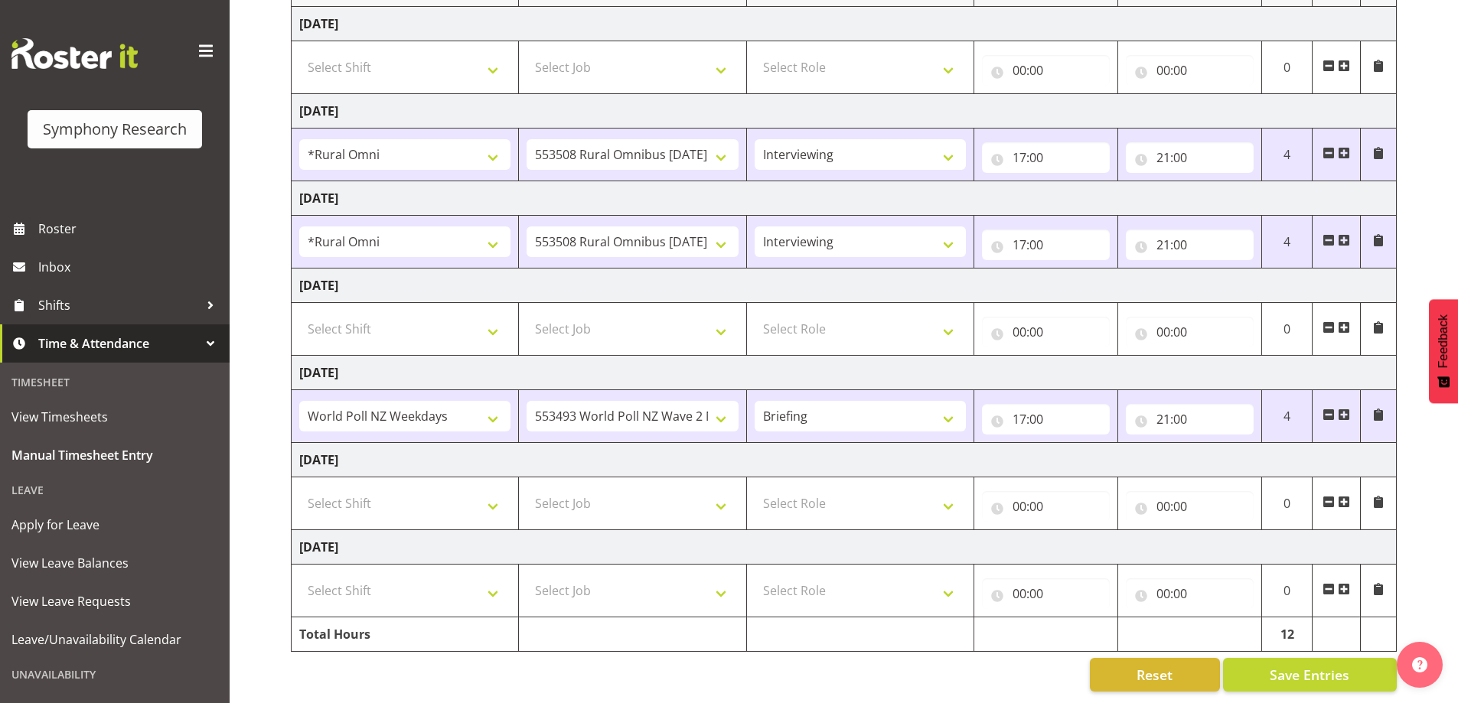 This screenshot has height=703, width=1458. What do you see at coordinates (1444, 351) in the screenshot?
I see `button: Feedback - Show survey` at bounding box center [1444, 351].